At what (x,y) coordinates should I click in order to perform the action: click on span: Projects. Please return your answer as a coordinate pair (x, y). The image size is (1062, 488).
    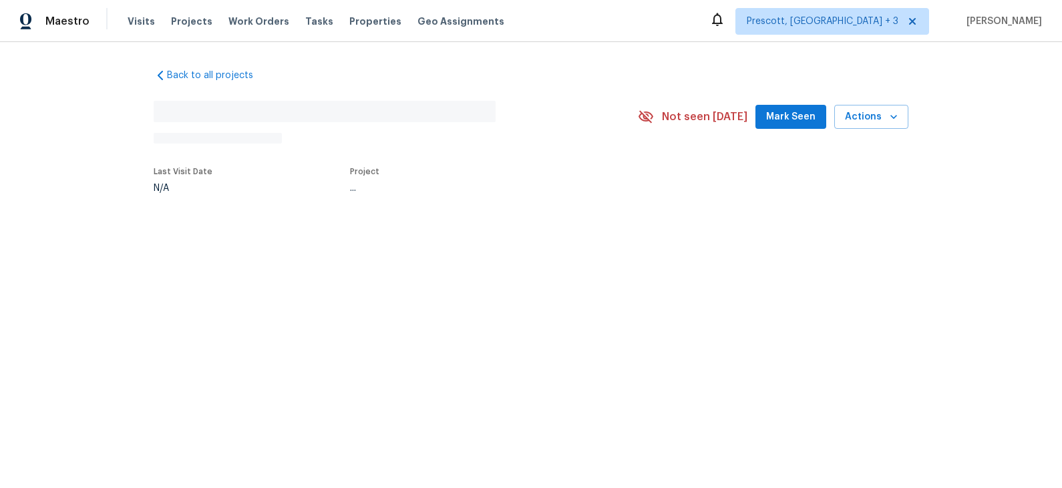
    Looking at the image, I should click on (192, 21).